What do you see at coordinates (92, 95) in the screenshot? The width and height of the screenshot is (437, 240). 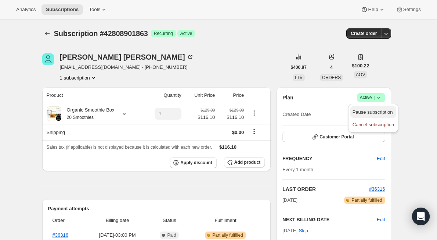 I see `th: Product` at bounding box center [92, 95].